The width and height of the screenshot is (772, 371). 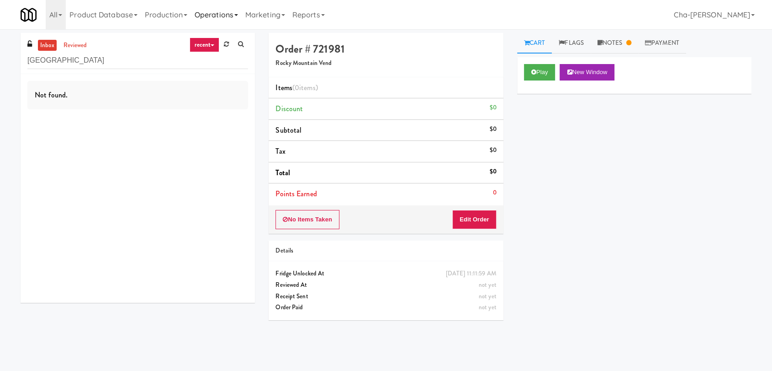 What do you see at coordinates (47, 45) in the screenshot?
I see `a: inbox` at bounding box center [47, 45].